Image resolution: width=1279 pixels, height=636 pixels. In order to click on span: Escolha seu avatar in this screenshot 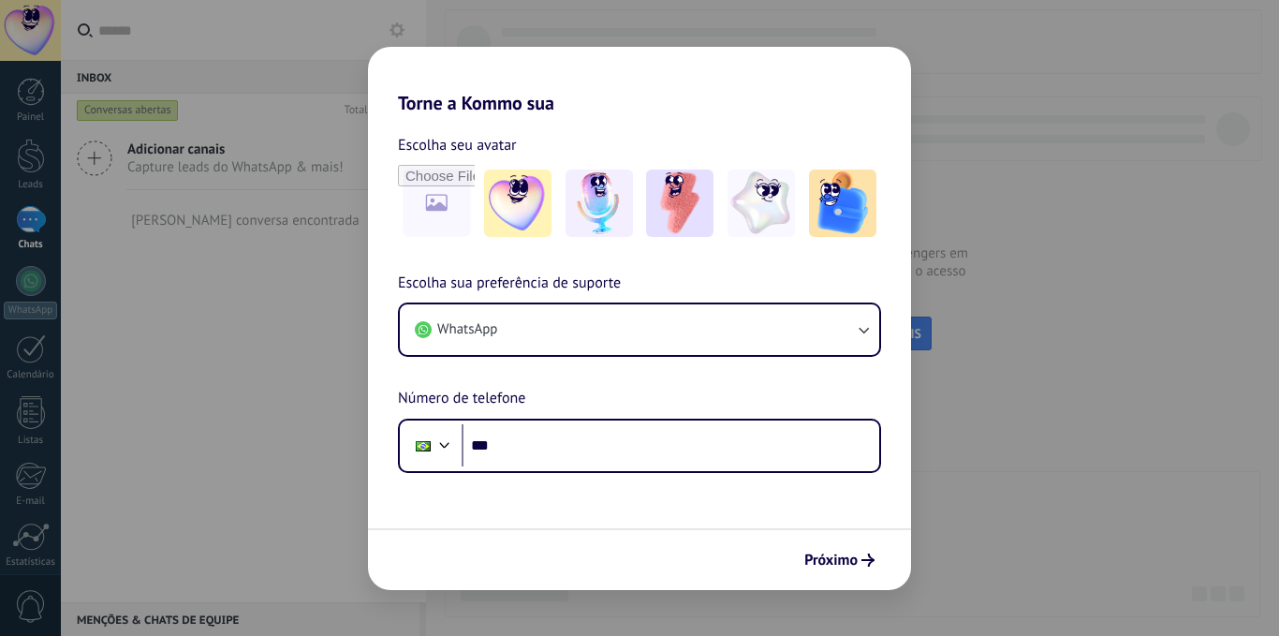, I will do `click(457, 145)`.